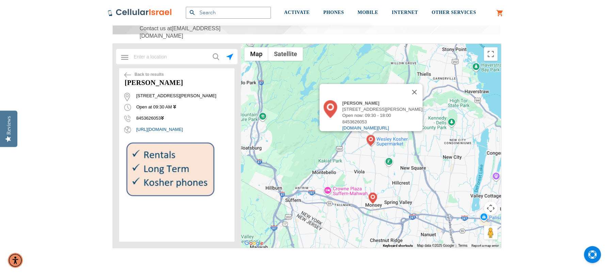  What do you see at coordinates (382, 122) in the screenshot?
I see `div: 8453626053` at bounding box center [382, 122].